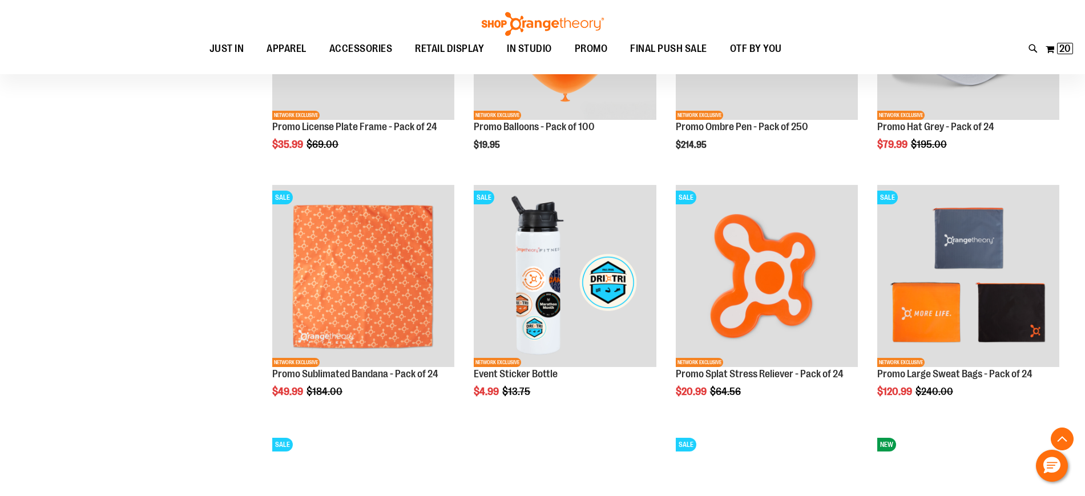  What do you see at coordinates (517, 391) in the screenshot?
I see `span: $13.75` at bounding box center [517, 391].